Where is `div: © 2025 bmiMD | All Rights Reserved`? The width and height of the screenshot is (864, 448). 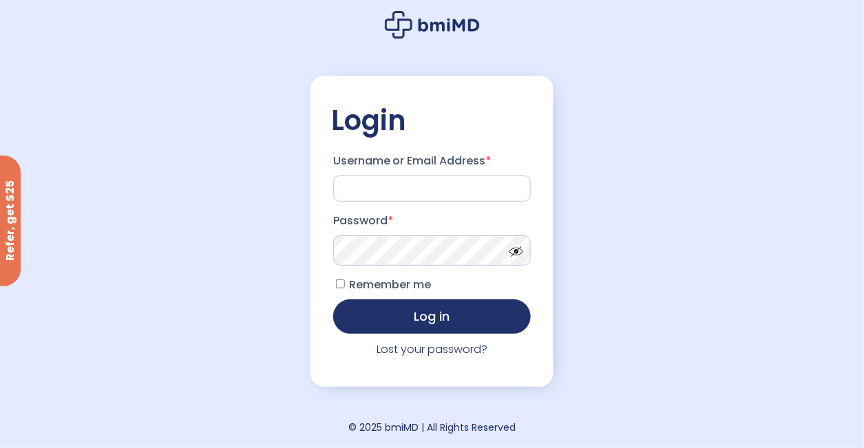
div: © 2025 bmiMD | All Rights Reserved is located at coordinates (432, 427).